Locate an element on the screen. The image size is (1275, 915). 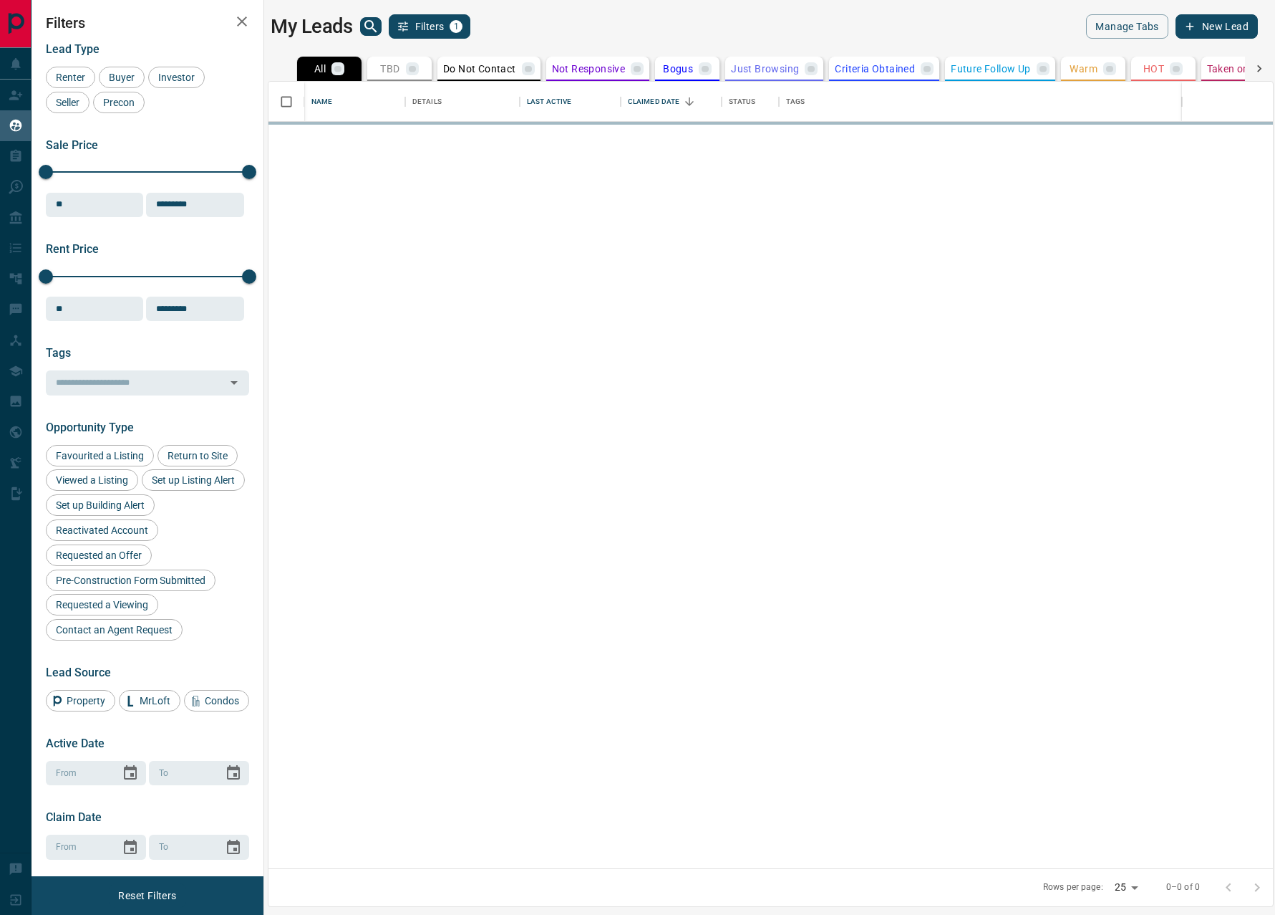
span: Buyer is located at coordinates (122, 77).